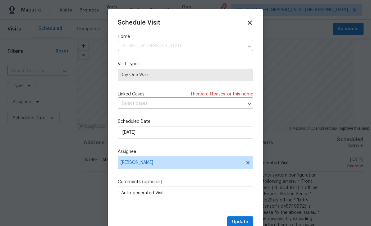 The width and height of the screenshot is (371, 226). Describe the element at coordinates (186, 122) in the screenshot. I see `label: Scheduled Date` at that location.